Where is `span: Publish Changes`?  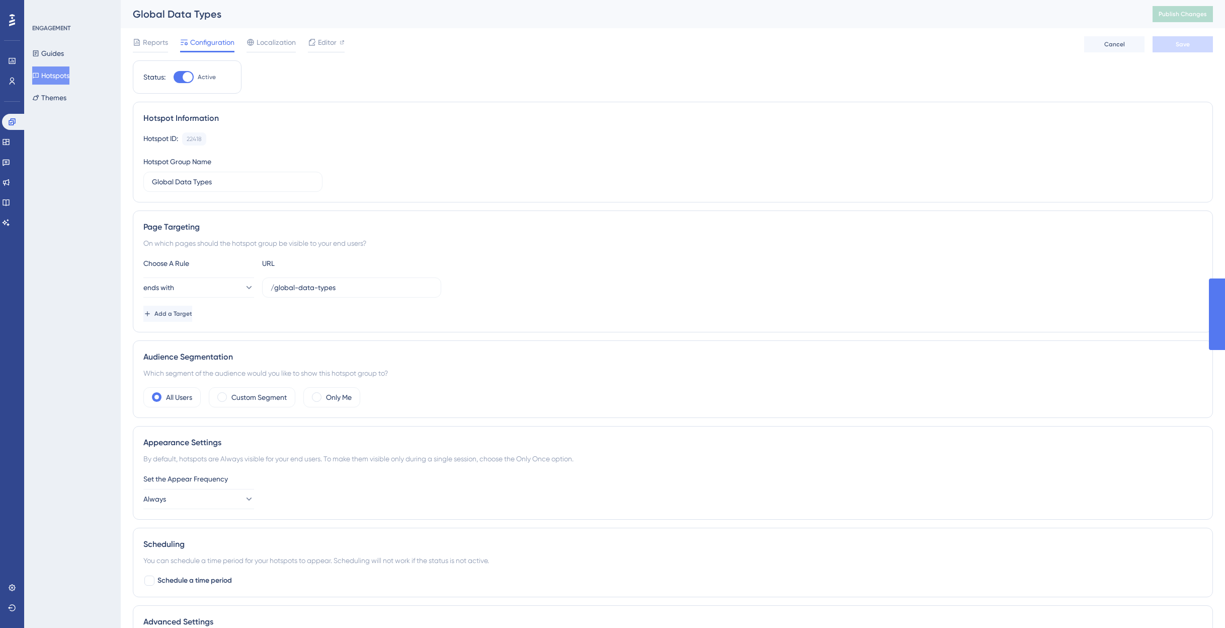
span: Publish Changes is located at coordinates (1183, 14).